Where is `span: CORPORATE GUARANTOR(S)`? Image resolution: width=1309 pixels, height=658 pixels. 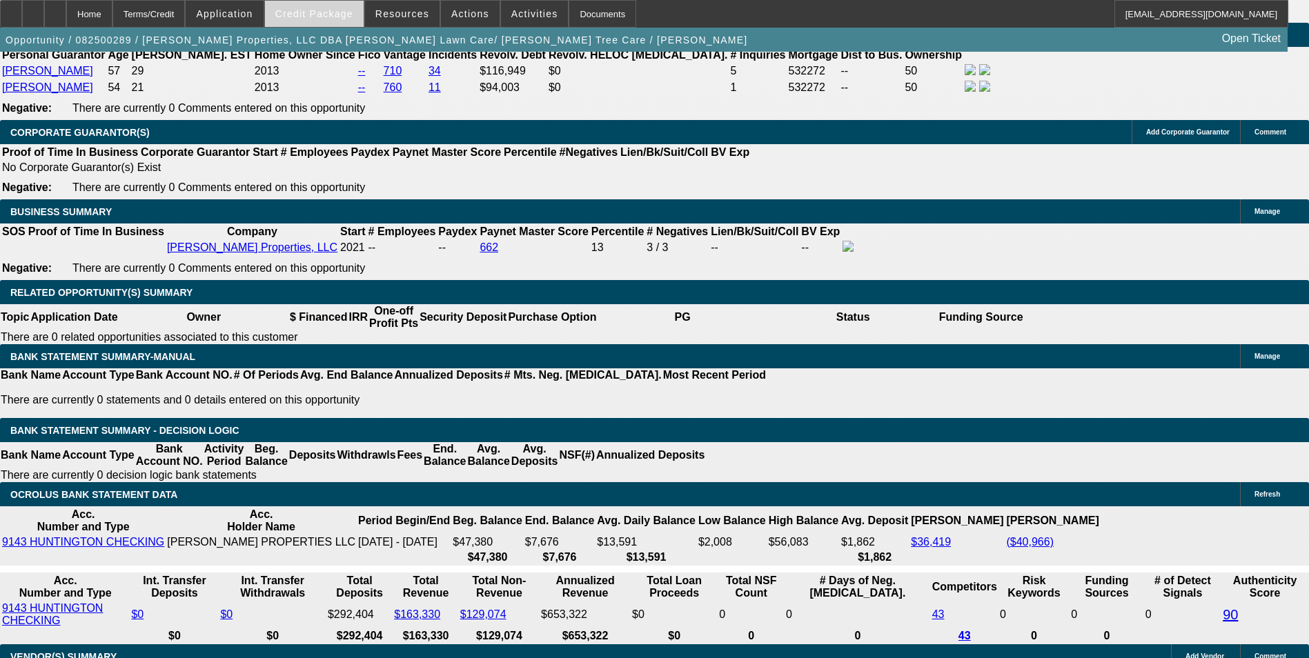
span: CORPORATE GUARANTOR(S) is located at coordinates (80, 133).